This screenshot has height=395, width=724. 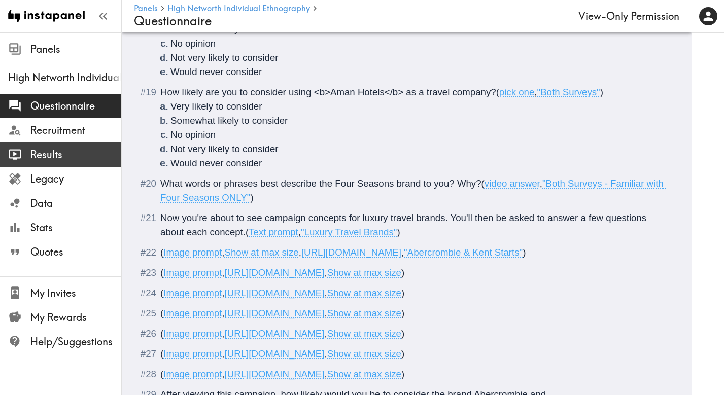 I want to click on span: "Abercrombie & Kent Starts", so click(x=463, y=252).